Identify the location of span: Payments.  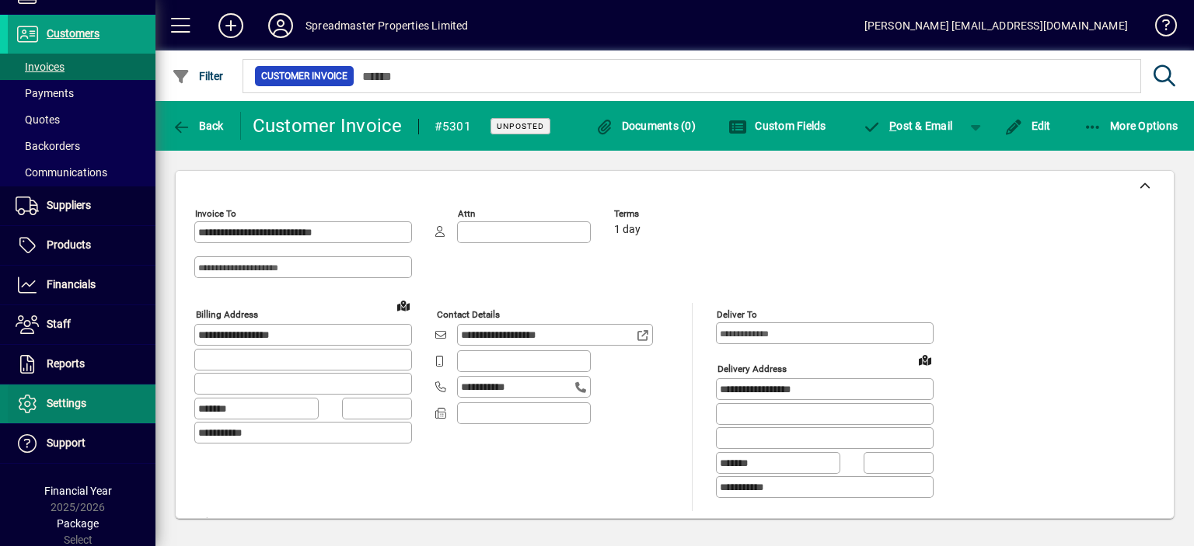
(44, 93).